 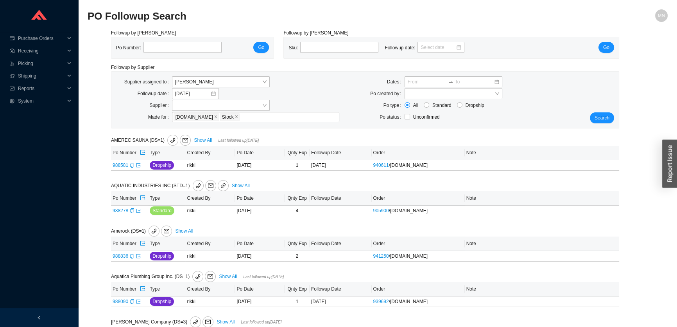 What do you see at coordinates (162, 301) in the screenshot?
I see `button: Dropship` at bounding box center [162, 301].